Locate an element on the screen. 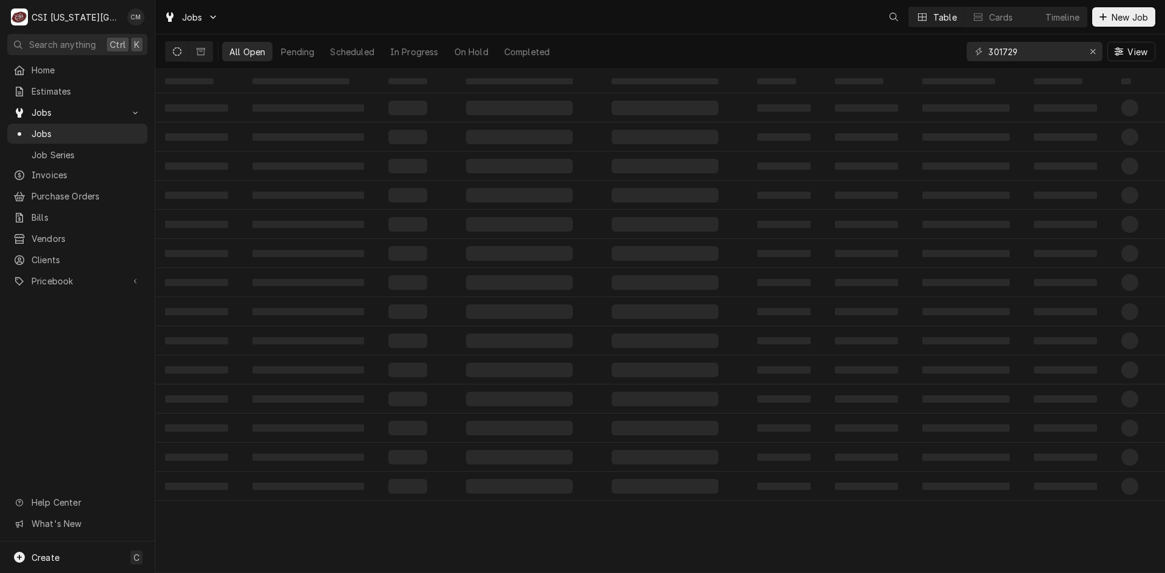 The width and height of the screenshot is (1165, 573). span: Jobs is located at coordinates (86, 133).